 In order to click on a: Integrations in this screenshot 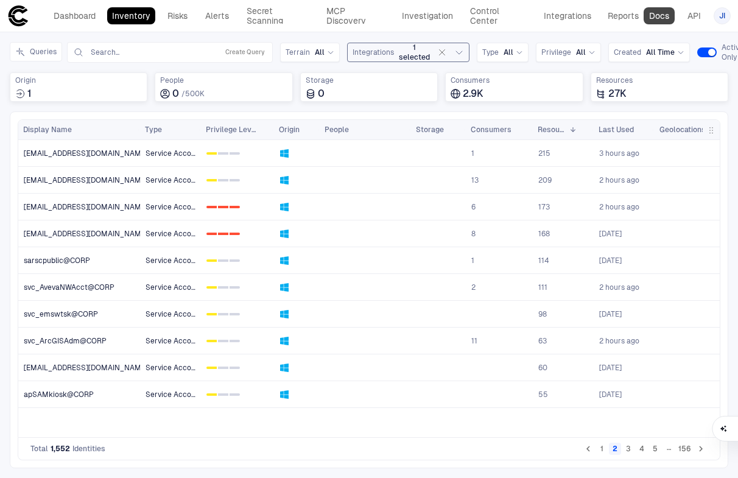, I will do `click(567, 16)`.